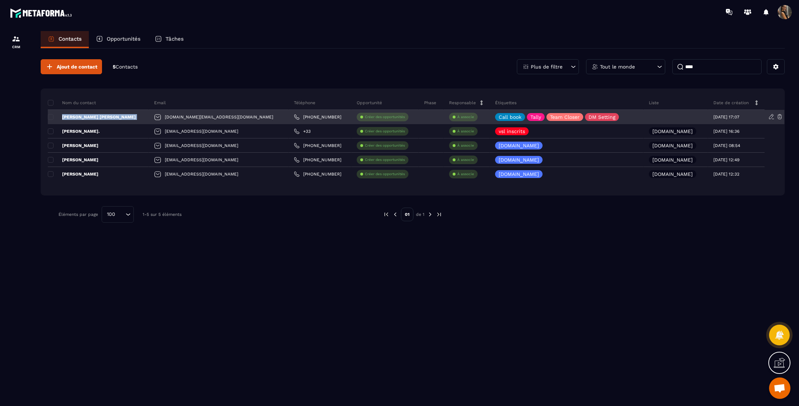 The image size is (799, 406). Describe the element at coordinates (547, 67) in the screenshot. I see `p: Plus de filtre` at that location.